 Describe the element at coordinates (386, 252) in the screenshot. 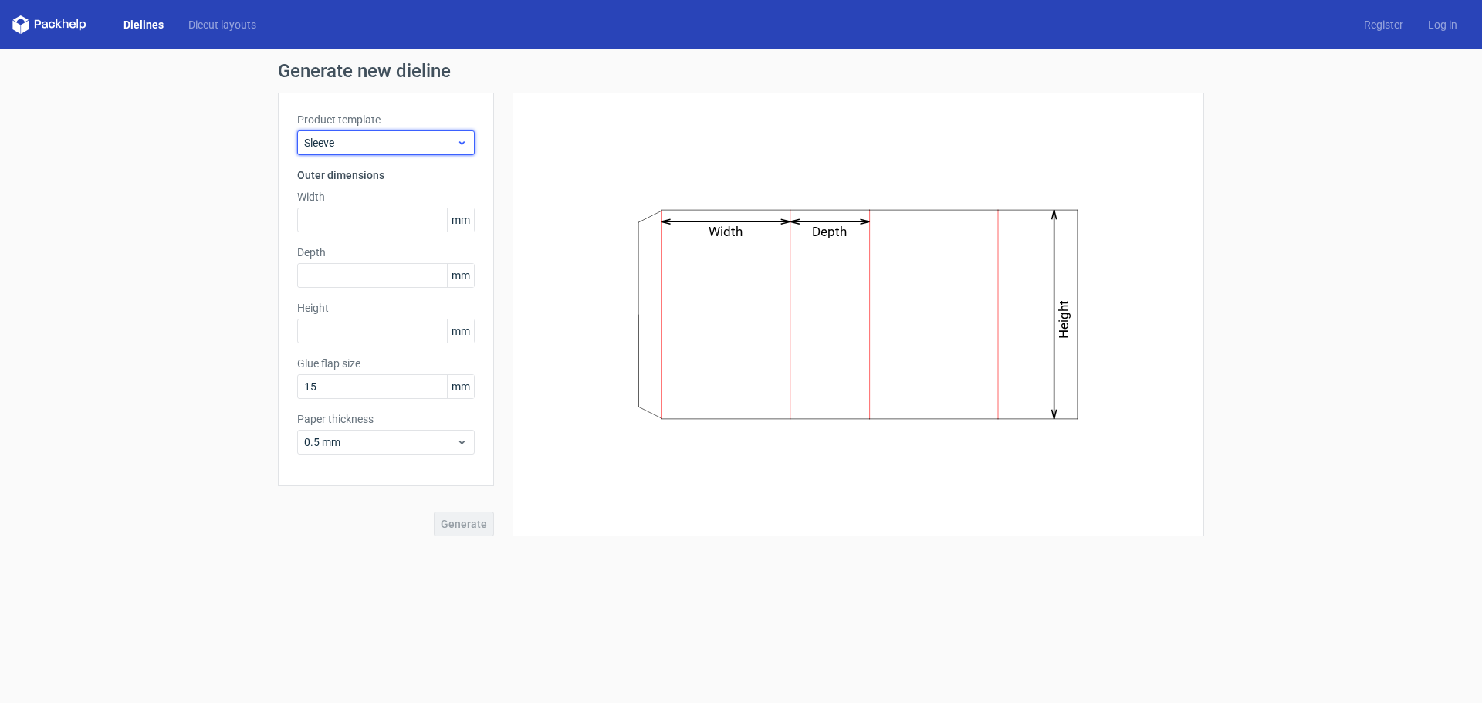

I see `label: Depth` at that location.